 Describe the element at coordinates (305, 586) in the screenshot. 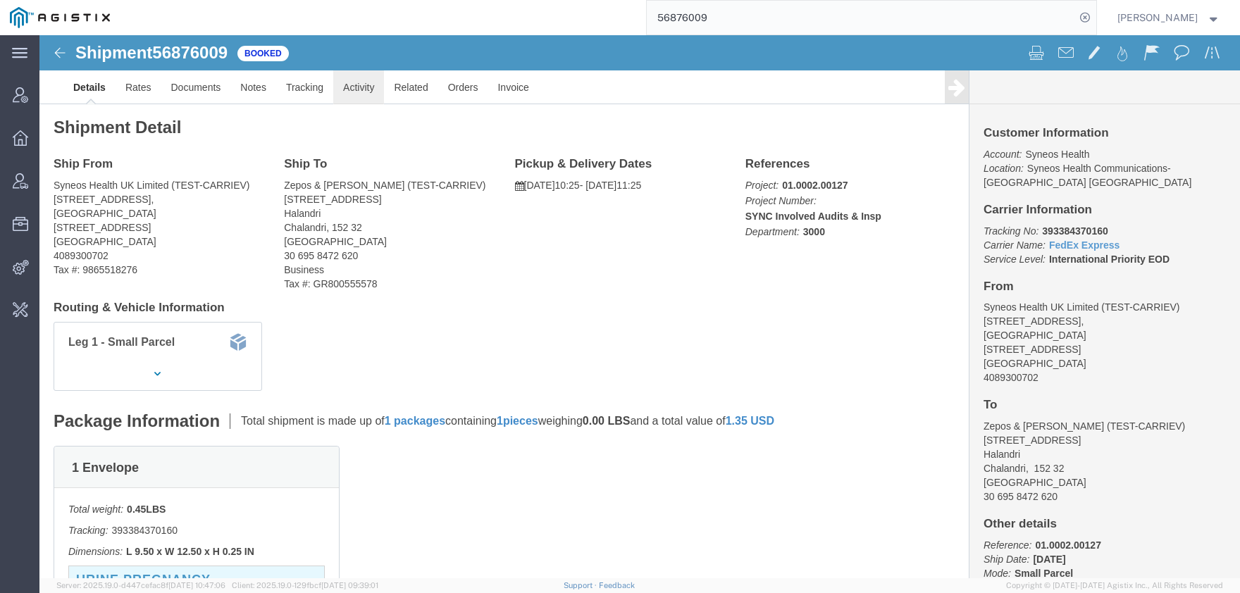

I see `span: Client: 2025.19.0-129fbcf` at that location.